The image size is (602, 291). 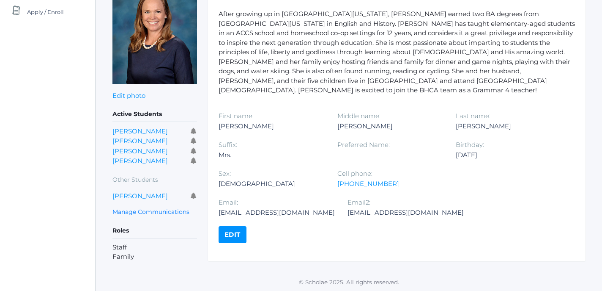 What do you see at coordinates (236, 115) in the screenshot?
I see `label: First name:` at bounding box center [236, 115].